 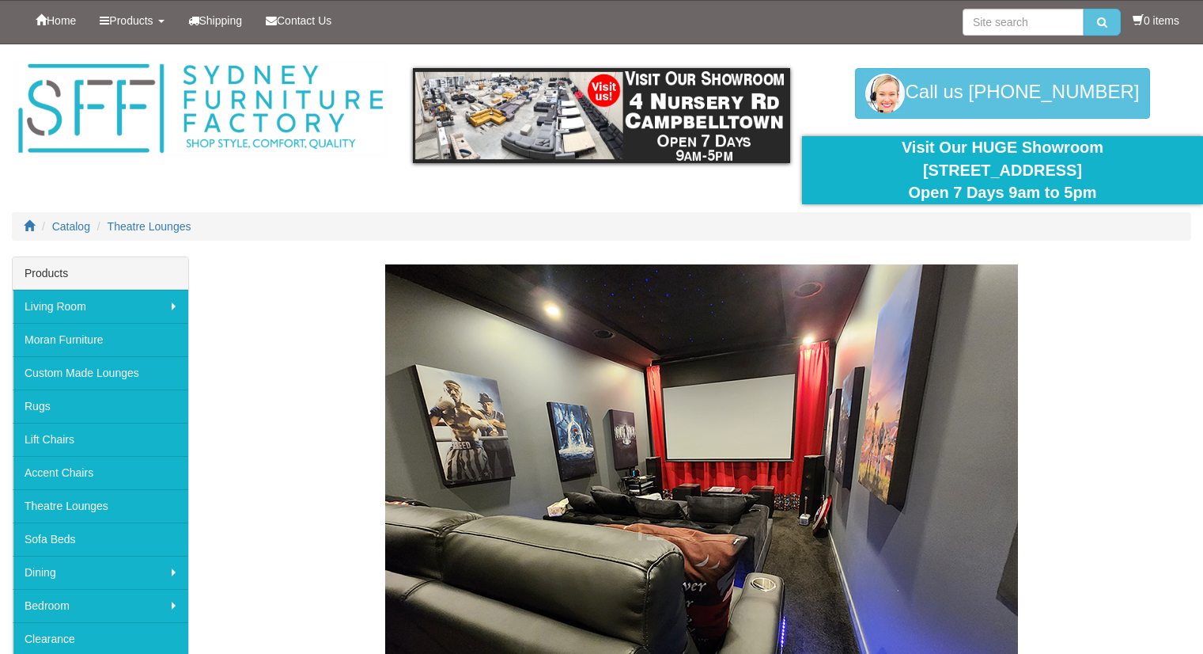 What do you see at coordinates (1156, 21) in the screenshot?
I see `li: 0 items` at bounding box center [1156, 21].